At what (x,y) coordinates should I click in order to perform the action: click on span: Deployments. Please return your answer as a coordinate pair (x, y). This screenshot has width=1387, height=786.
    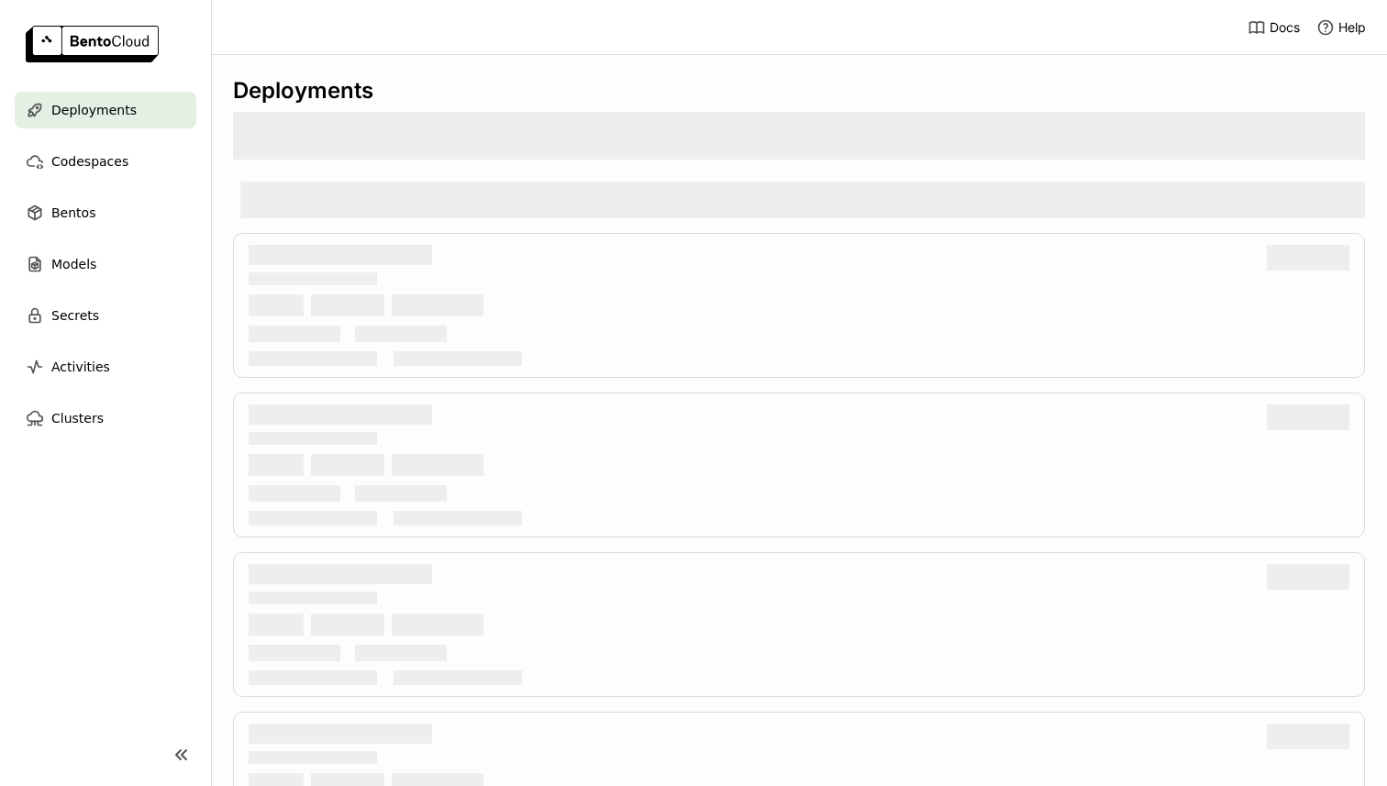
    Looking at the image, I should click on (94, 110).